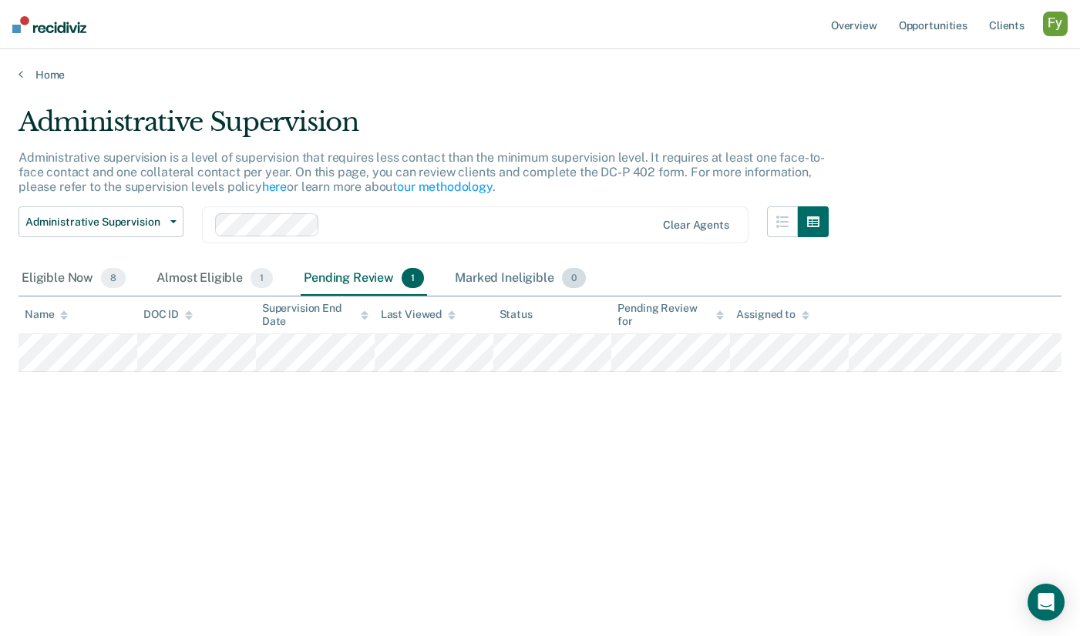  What do you see at coordinates (1046, 603) in the screenshot?
I see `div: Open Intercom Messenger` at bounding box center [1046, 603].